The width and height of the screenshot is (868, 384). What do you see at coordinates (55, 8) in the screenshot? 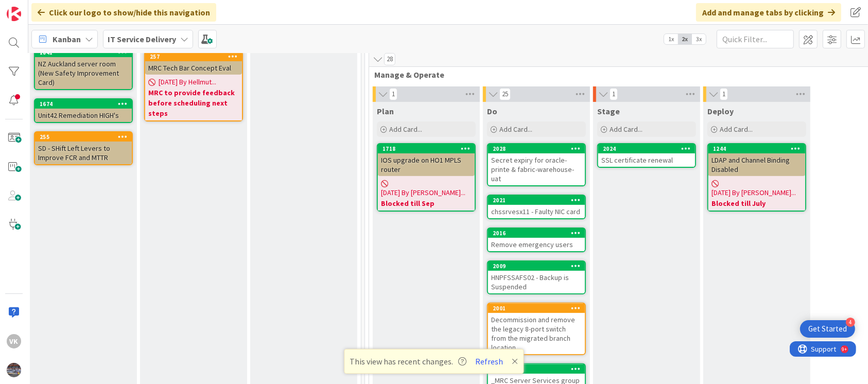
I see `div: 9+` at bounding box center [55, 8].